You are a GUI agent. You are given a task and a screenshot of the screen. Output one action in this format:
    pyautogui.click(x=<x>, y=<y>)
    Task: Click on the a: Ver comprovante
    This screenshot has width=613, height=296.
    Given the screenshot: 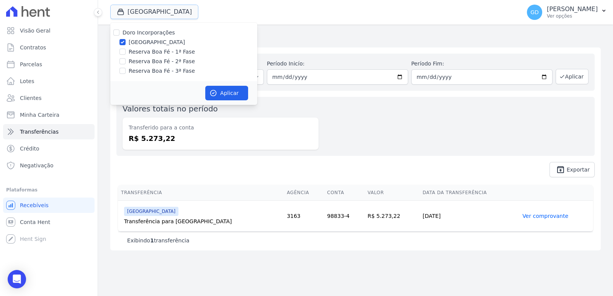 What is the action you would take?
    pyautogui.click(x=546, y=216)
    